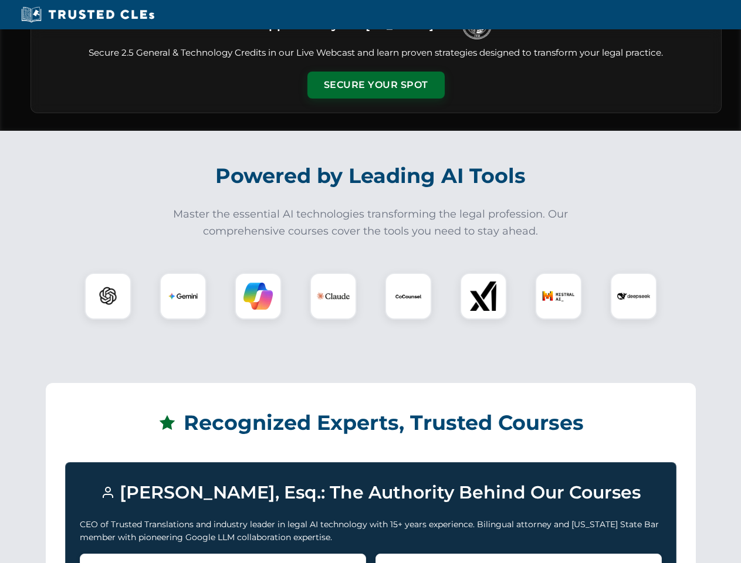 The image size is (741, 563). What do you see at coordinates (371, 531) in the screenshot?
I see `p: CEO of Trusted Translations and industry leader in legal AI technology with 15+ years experience....` at bounding box center [371, 531].